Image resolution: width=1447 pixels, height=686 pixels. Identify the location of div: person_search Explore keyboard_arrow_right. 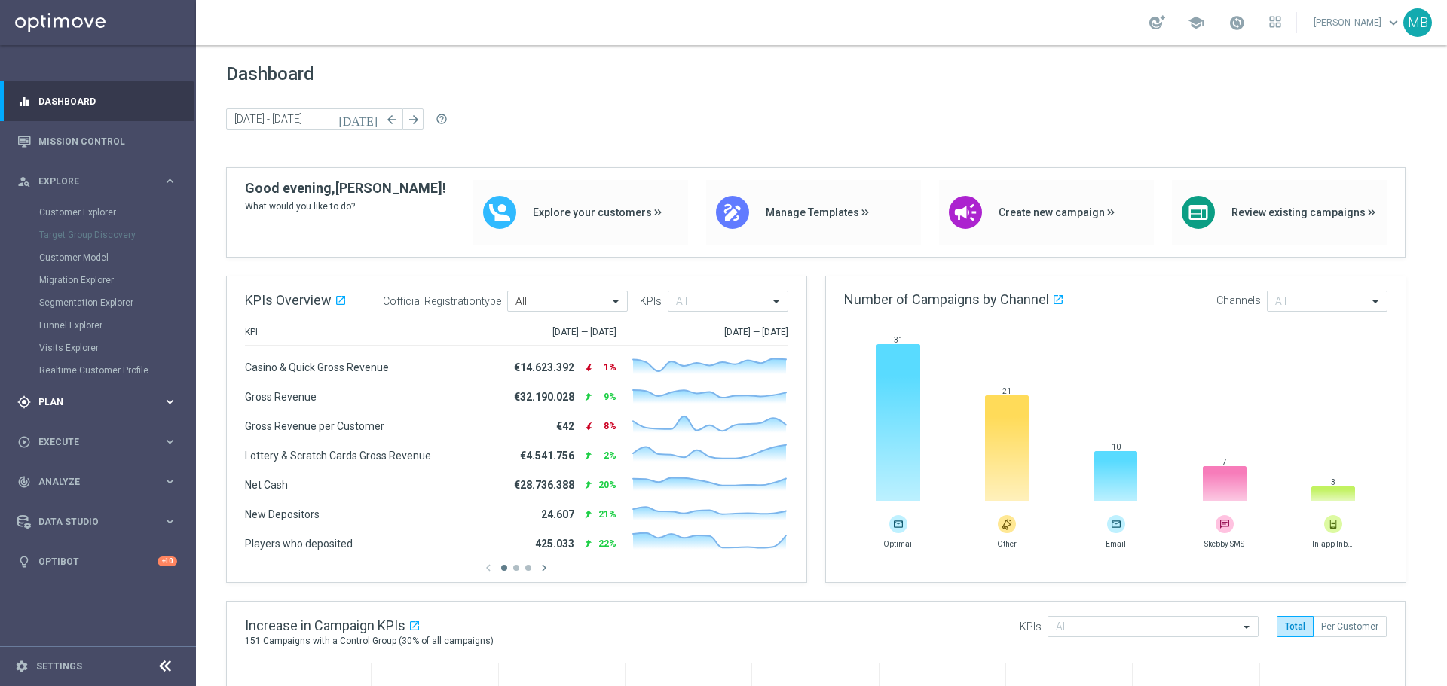
(97, 182).